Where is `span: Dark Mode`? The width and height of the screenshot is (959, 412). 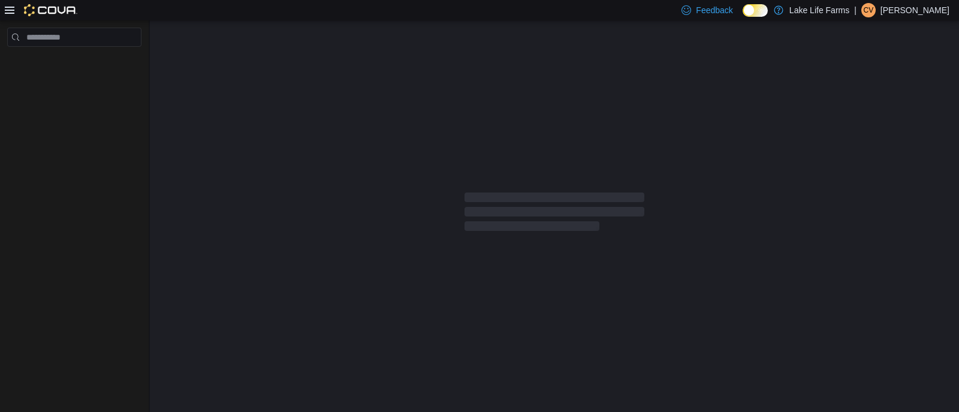
span: Dark Mode is located at coordinates (743, 17).